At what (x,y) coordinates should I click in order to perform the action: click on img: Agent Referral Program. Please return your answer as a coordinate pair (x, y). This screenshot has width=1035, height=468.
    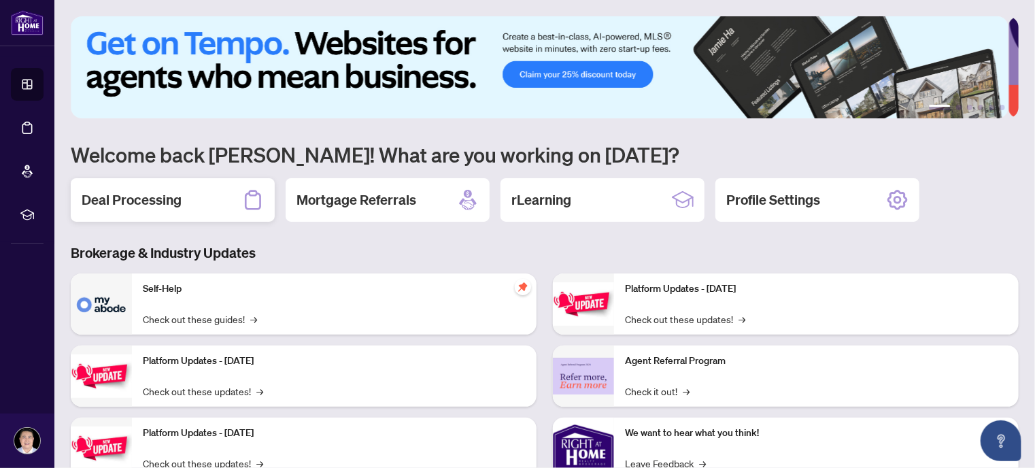
    Looking at the image, I should click on (584, 376).